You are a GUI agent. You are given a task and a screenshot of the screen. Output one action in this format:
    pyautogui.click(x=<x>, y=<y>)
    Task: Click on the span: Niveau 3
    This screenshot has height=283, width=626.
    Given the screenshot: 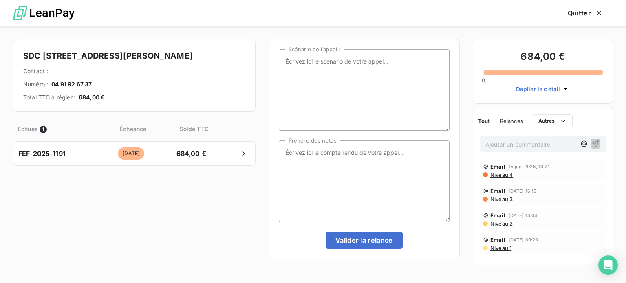 What is the action you would take?
    pyautogui.click(x=501, y=199)
    